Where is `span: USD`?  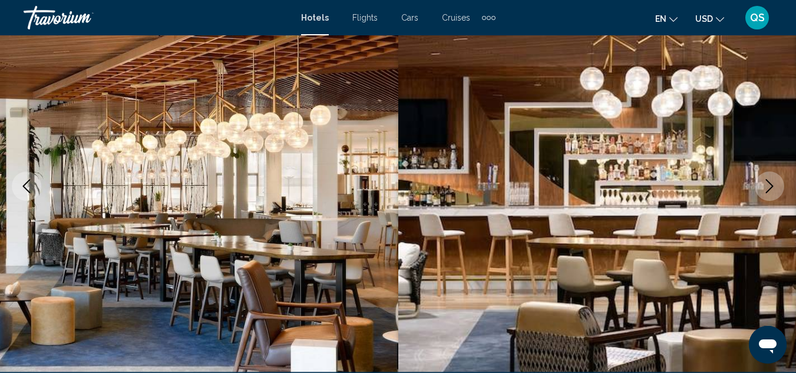
span: USD is located at coordinates (704, 19).